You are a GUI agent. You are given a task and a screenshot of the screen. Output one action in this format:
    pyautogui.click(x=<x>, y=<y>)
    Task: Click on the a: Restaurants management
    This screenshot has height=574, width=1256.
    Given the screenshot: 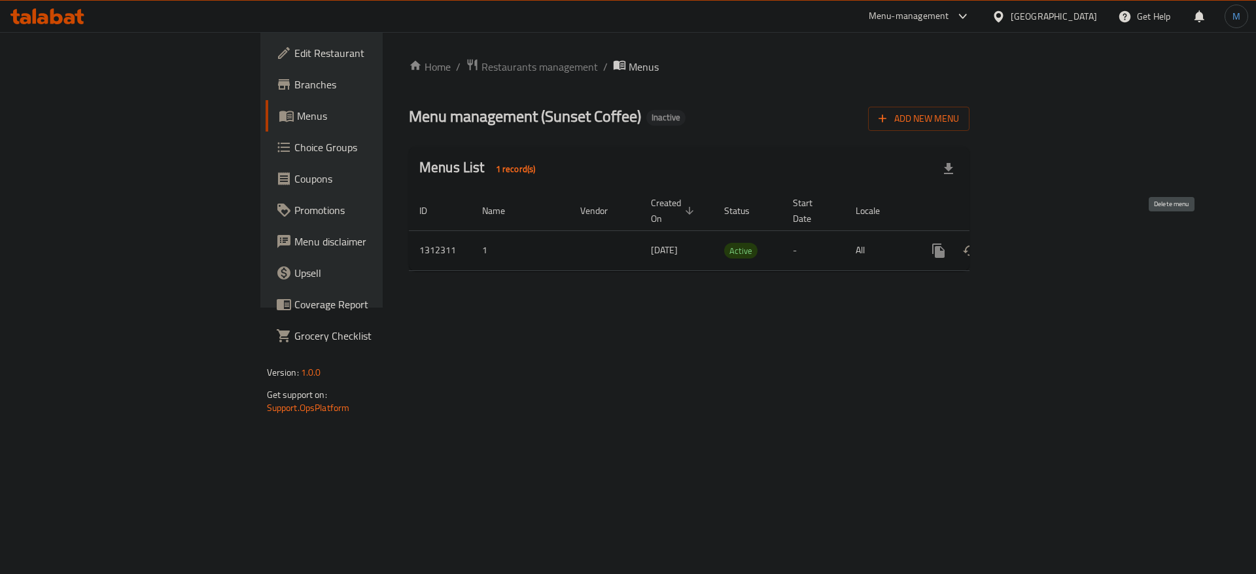 What is the action you would take?
    pyautogui.click(x=532, y=67)
    